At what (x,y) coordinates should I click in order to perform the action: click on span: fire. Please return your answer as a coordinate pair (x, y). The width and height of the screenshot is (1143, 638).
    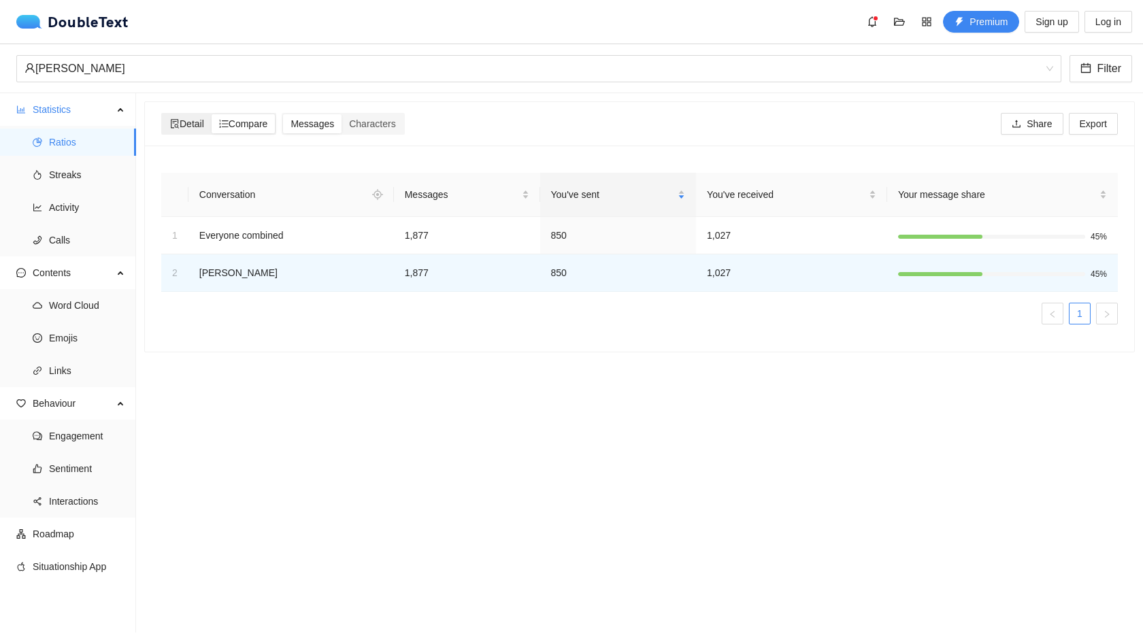
    Looking at the image, I should click on (37, 175).